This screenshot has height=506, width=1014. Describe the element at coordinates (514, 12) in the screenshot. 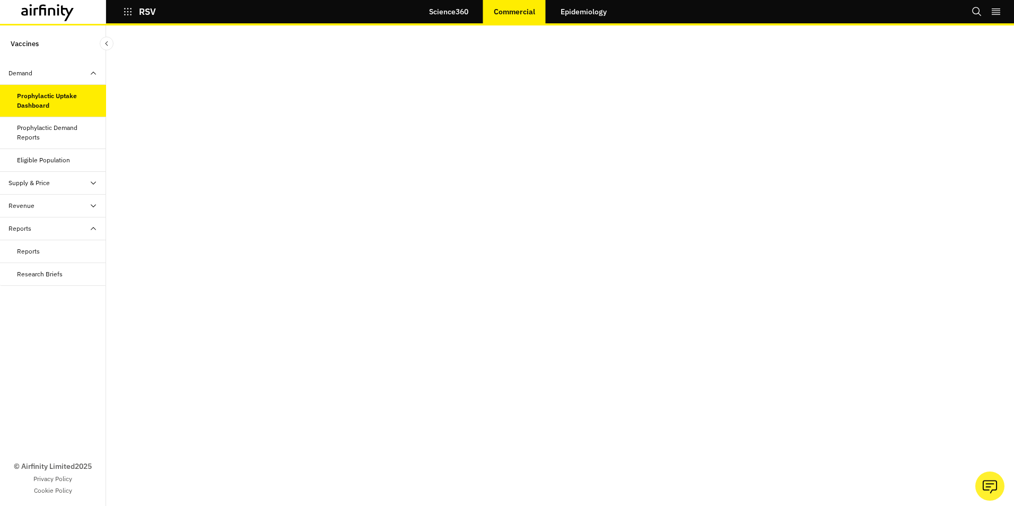

I see `p: Commercial` at that location.